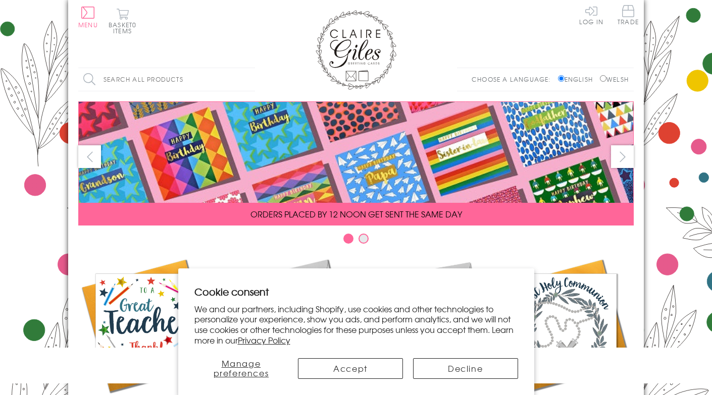  What do you see at coordinates (88, 17) in the screenshot?
I see `button: Menu` at bounding box center [88, 17].